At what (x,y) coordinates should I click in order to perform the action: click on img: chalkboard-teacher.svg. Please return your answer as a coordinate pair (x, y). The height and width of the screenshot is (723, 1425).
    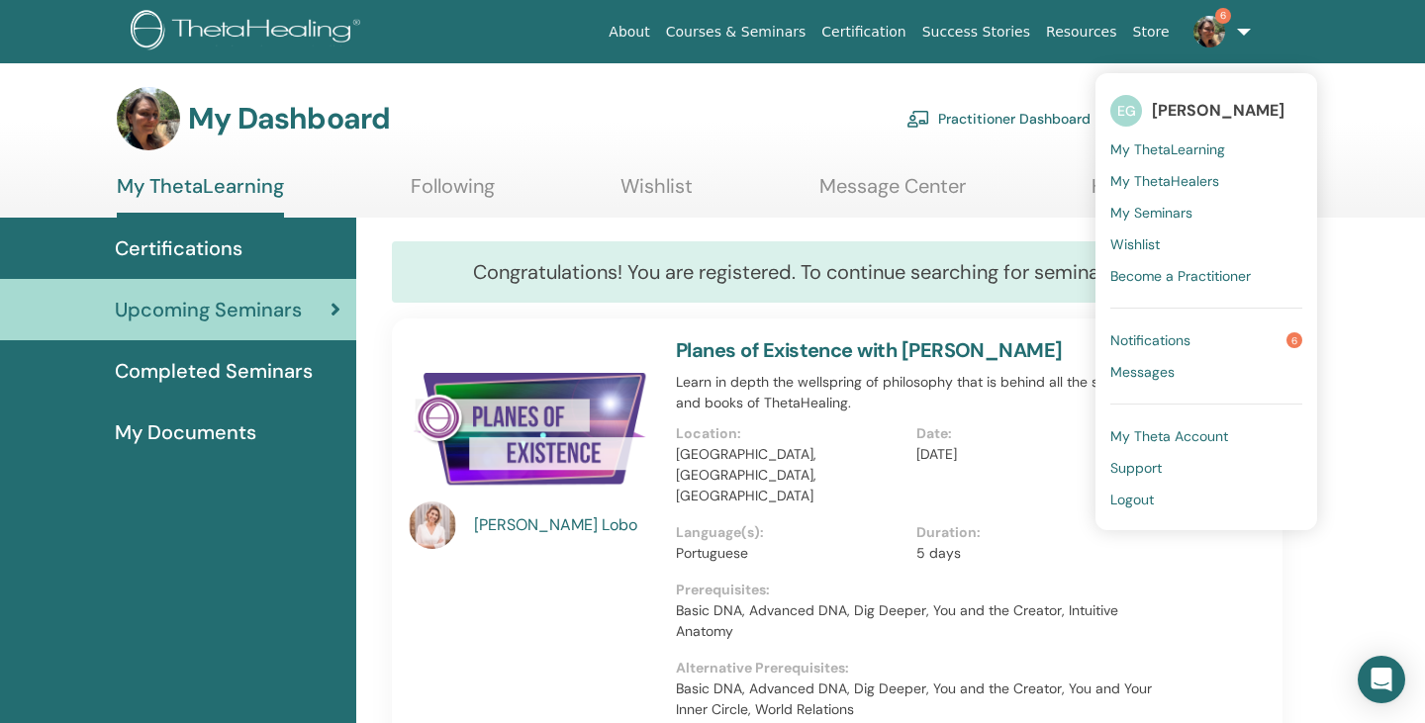
    Looking at the image, I should click on (918, 119).